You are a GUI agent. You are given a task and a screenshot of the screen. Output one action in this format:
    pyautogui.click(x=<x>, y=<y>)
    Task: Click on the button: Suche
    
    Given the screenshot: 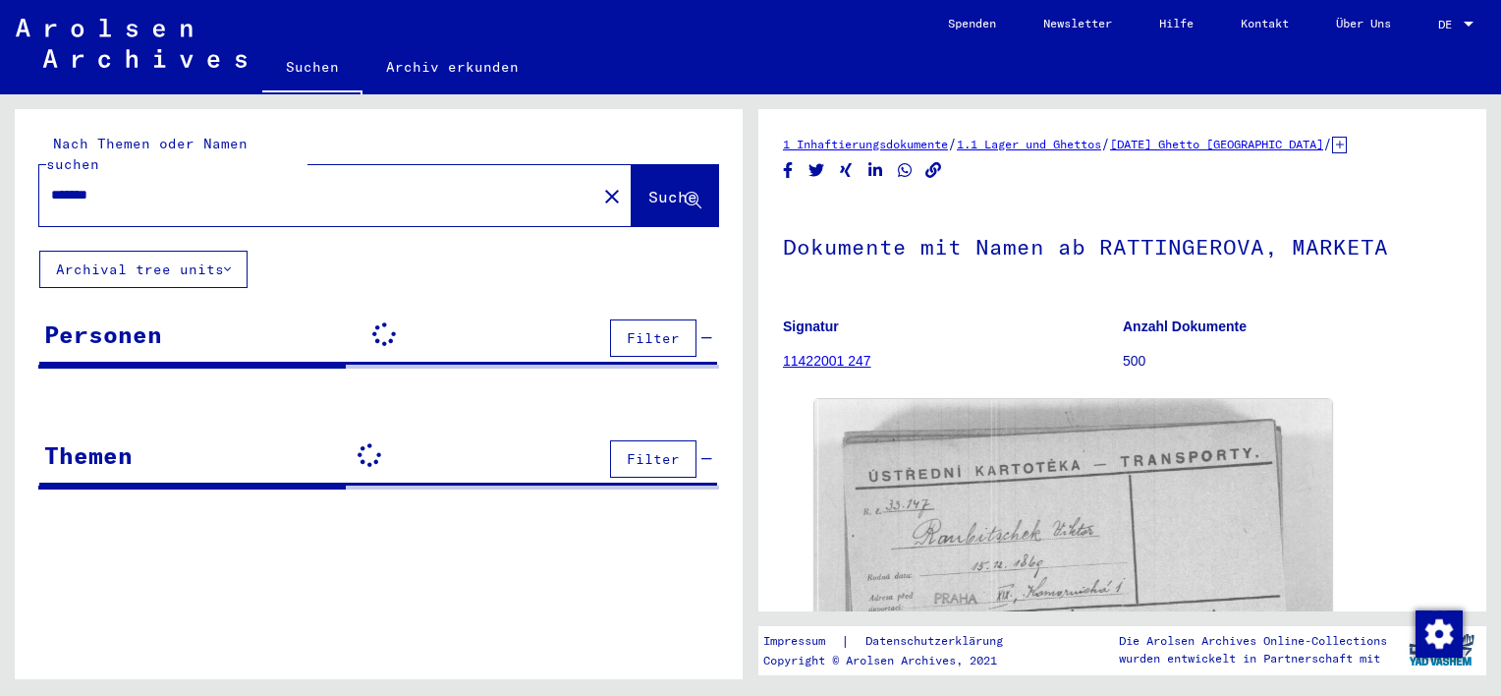 What is the action you would take?
    pyautogui.click(x=675, y=196)
    